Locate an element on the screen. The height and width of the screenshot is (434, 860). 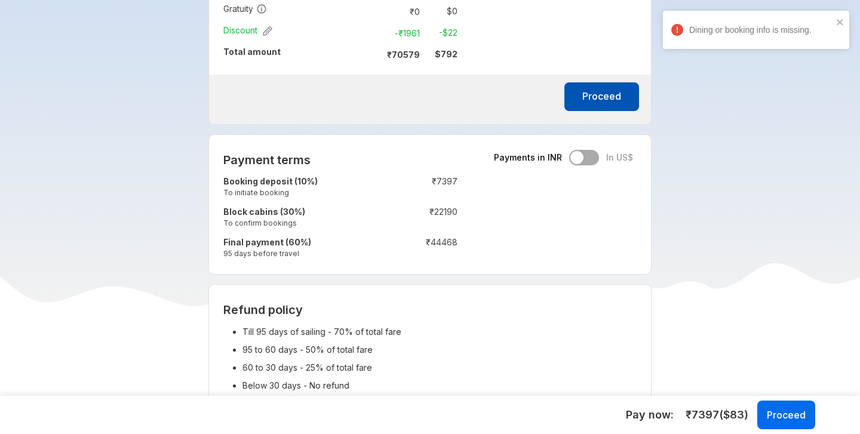
td: $ 0 is located at coordinates (441, 11).